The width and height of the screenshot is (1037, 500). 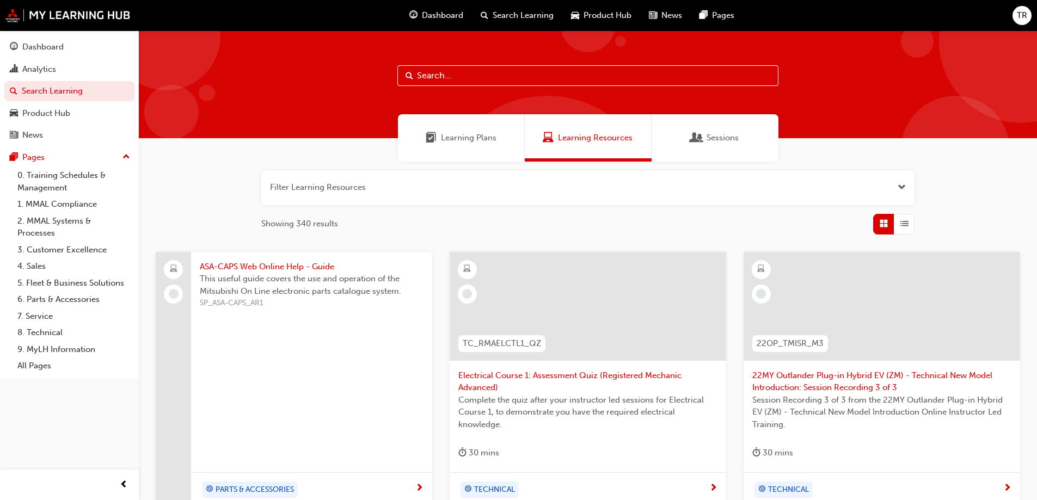 What do you see at coordinates (33, 135) in the screenshot?
I see `div: News` at bounding box center [33, 135].